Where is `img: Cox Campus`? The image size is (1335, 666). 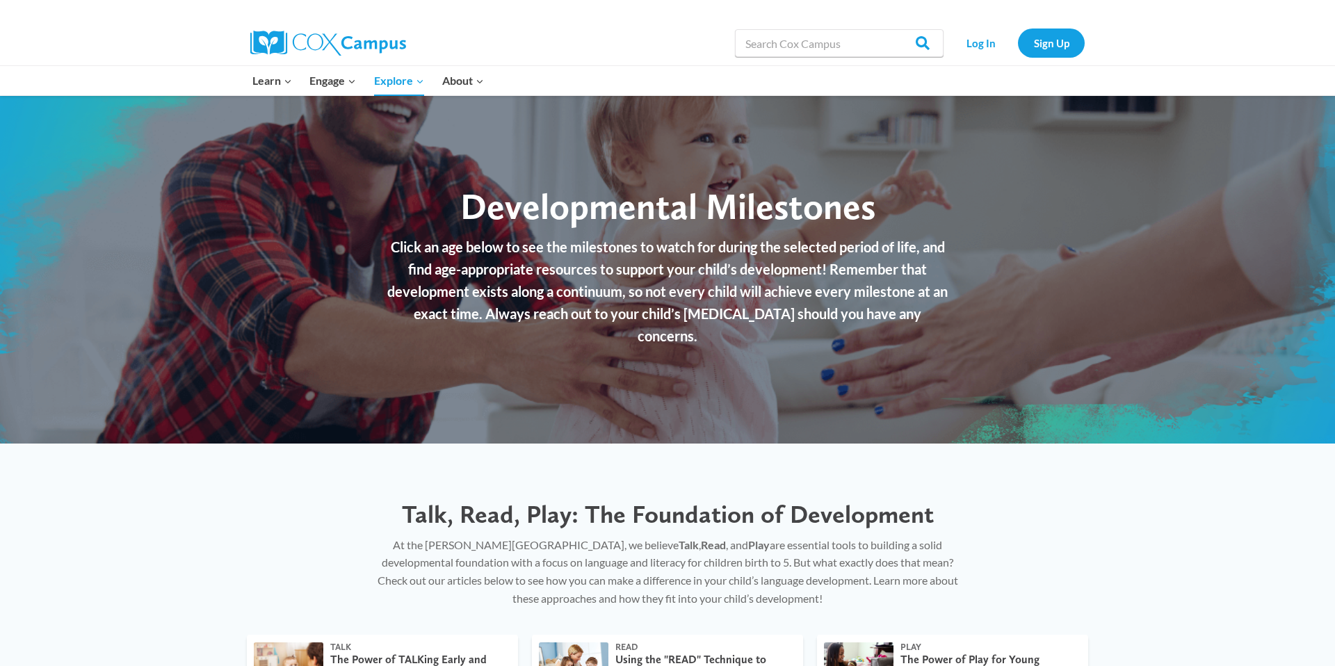 img: Cox Campus is located at coordinates (328, 43).